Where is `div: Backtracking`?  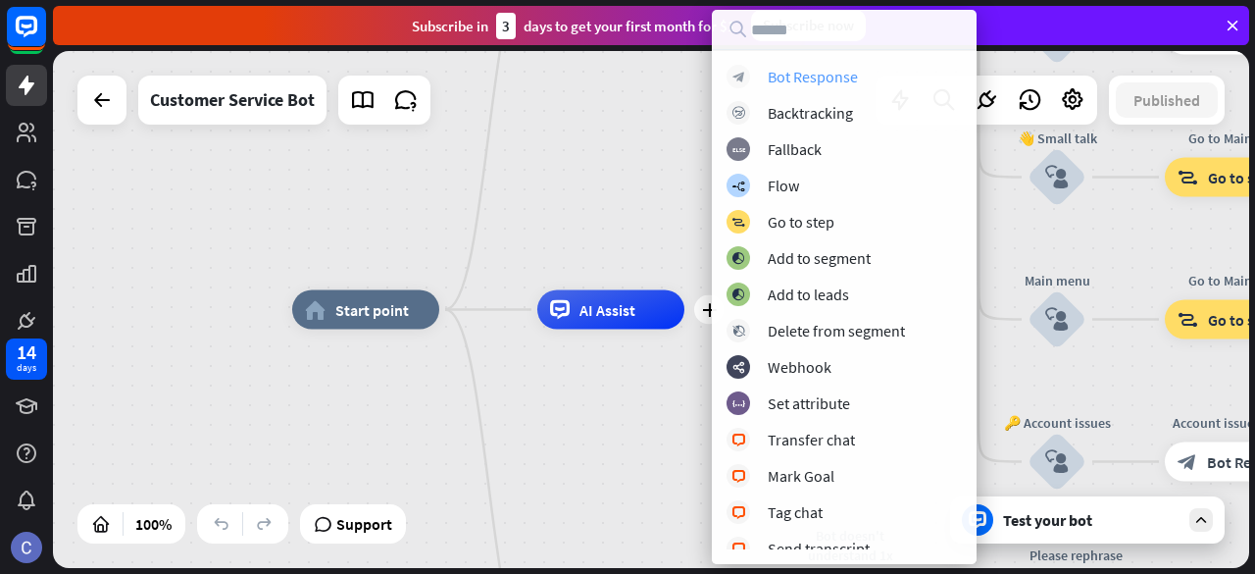
div: Backtracking is located at coordinates (810, 113).